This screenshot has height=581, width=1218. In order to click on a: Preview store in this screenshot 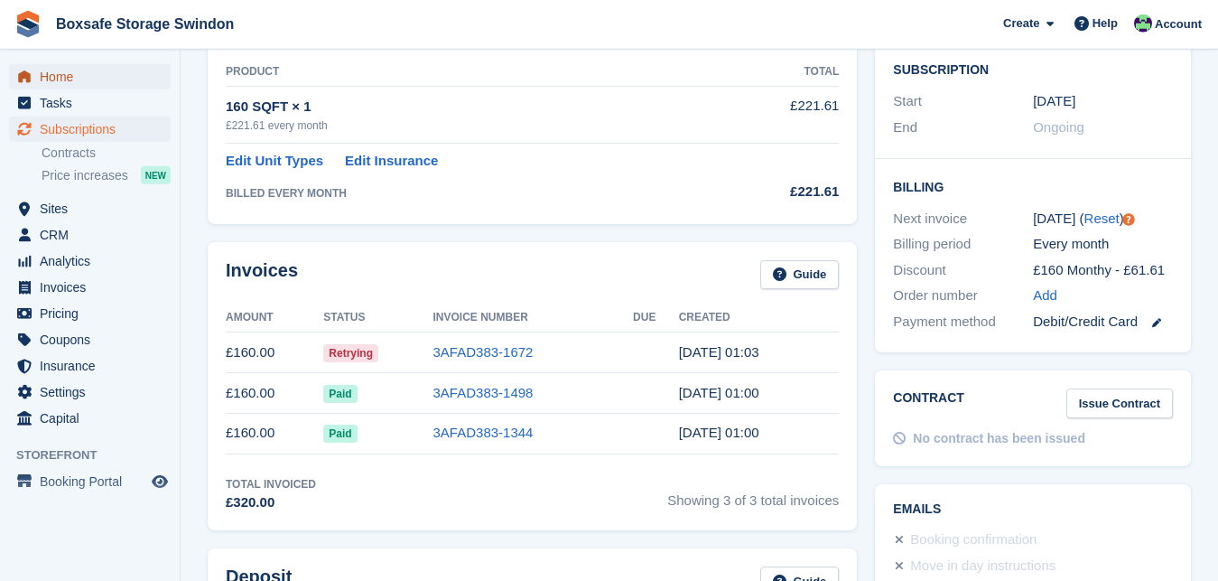, I will do `click(160, 481)`.